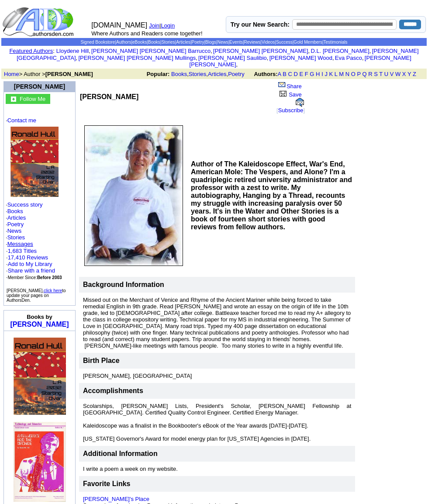 The image size is (428, 504). What do you see at coordinates (168, 42) in the screenshot?
I see `a: Stories` at bounding box center [168, 42].